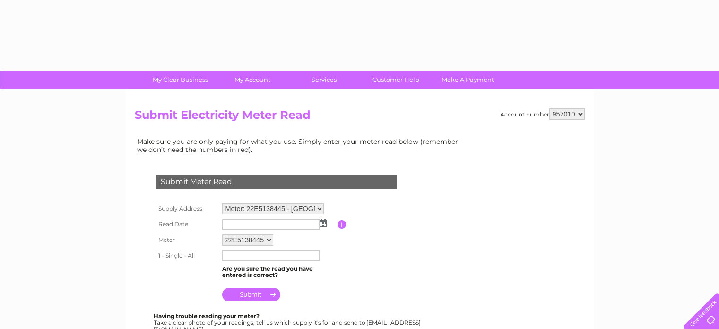  What do you see at coordinates (187, 208) in the screenshot?
I see `th: Supply Address` at bounding box center [187, 208].